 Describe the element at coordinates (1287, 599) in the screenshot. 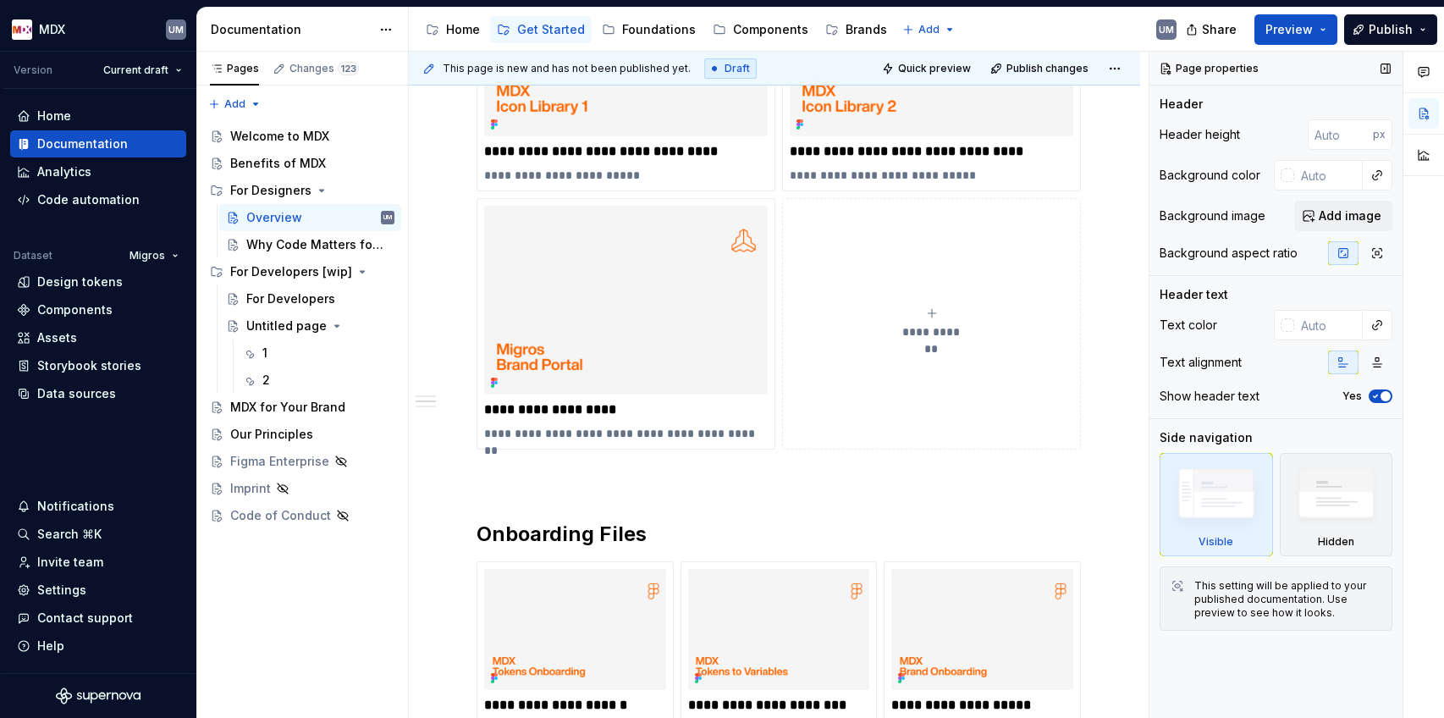

I see `div: This setting will be applied to your published documentation. Use preview to see how it looks.` at that location.